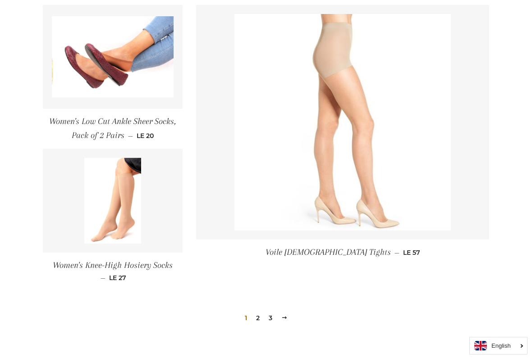 The height and width of the screenshot is (359, 532). Describe the element at coordinates (113, 271) in the screenshot. I see `a: Women's Knee-High Hosiery Socks — LE 27` at that location.